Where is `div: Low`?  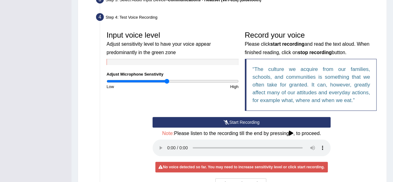 div: Low is located at coordinates (138, 86).